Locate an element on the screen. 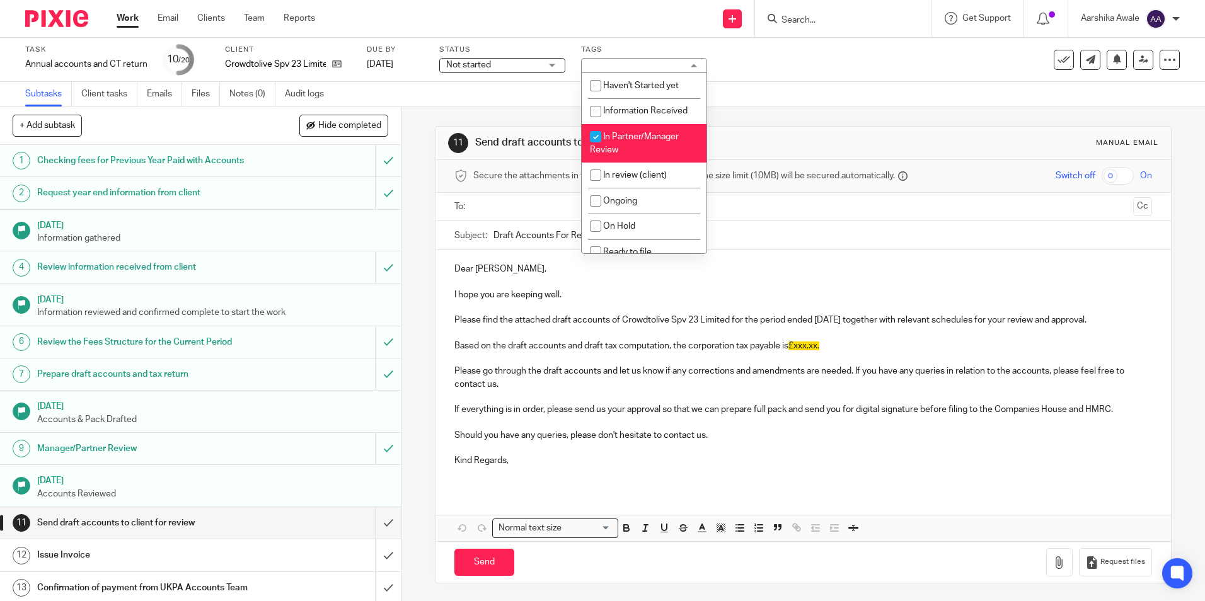 The width and height of the screenshot is (1205, 601). span: Not started is located at coordinates (468, 65).